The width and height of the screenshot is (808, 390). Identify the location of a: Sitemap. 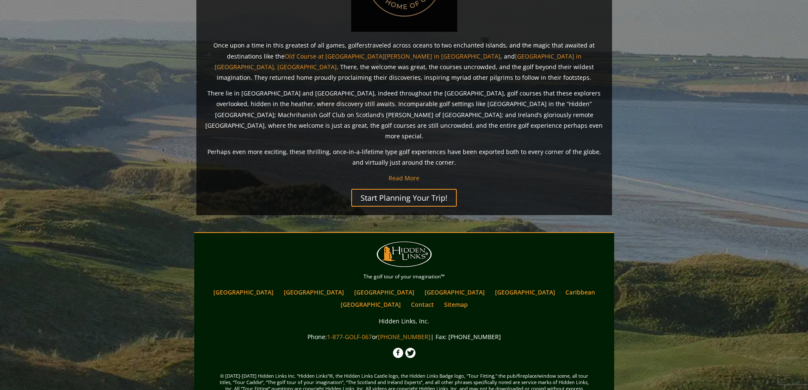
(456, 304).